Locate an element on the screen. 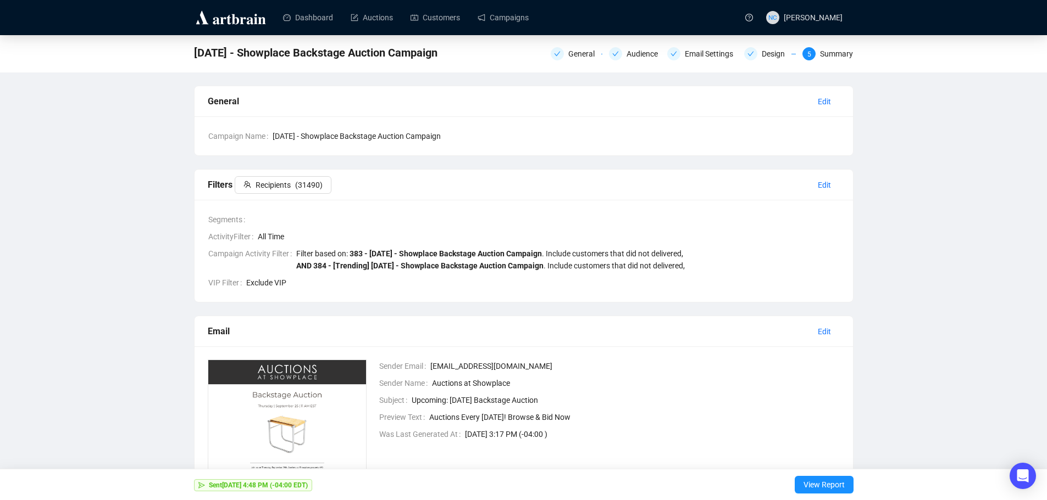 The width and height of the screenshot is (1047, 500). span: 5 is located at coordinates (809, 54).